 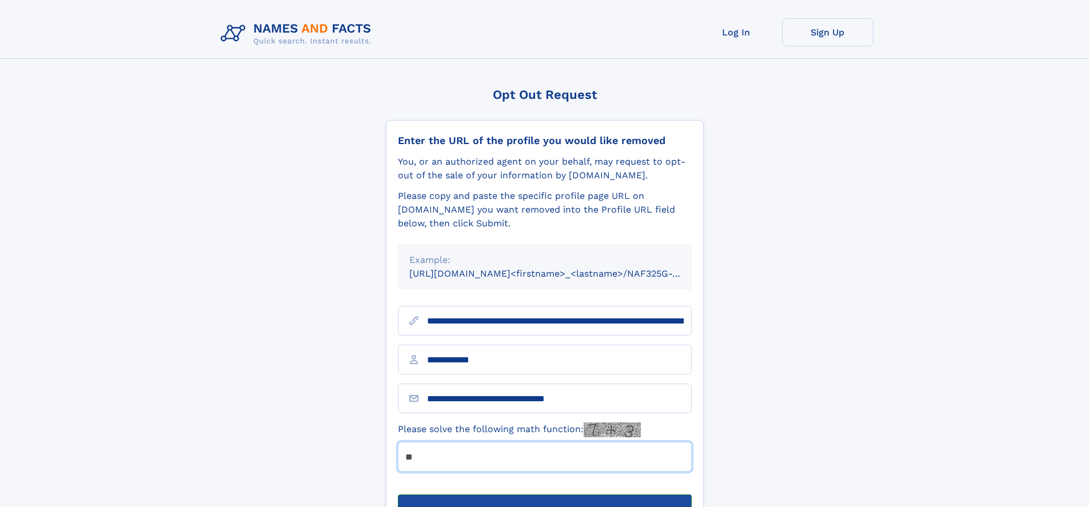 I want to click on label: Please solve the following math function:, so click(x=519, y=430).